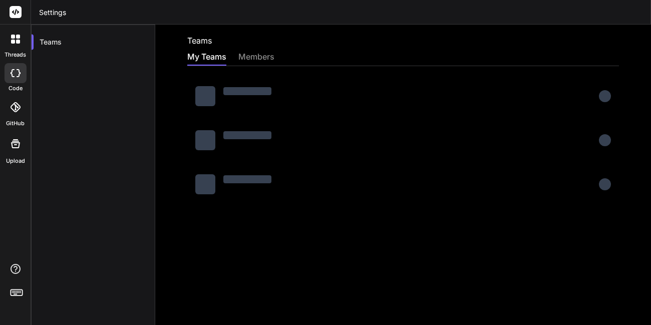 This screenshot has height=325, width=651. Describe the element at coordinates (16, 88) in the screenshot. I see `label: code` at that location.